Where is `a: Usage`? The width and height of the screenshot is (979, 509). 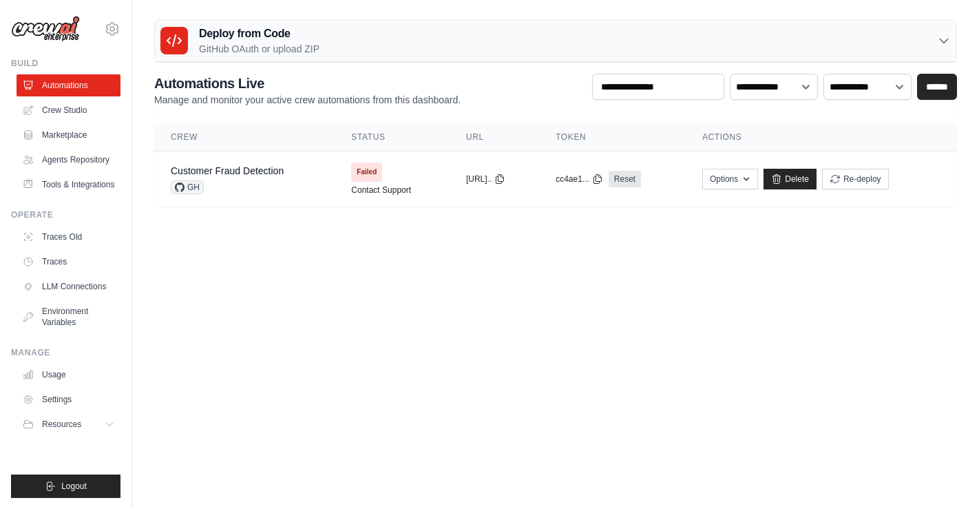 a: Usage is located at coordinates (68, 375).